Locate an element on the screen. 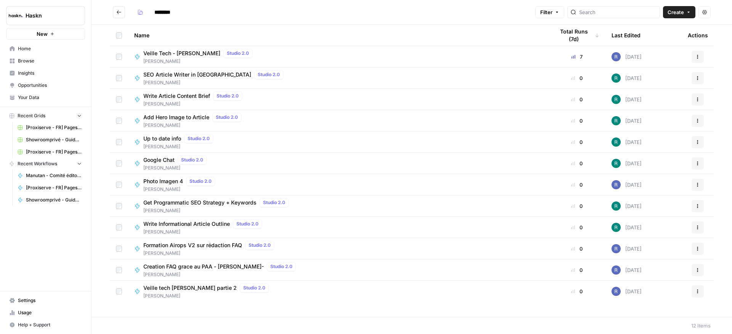  a: Your Data is located at coordinates (45, 98).